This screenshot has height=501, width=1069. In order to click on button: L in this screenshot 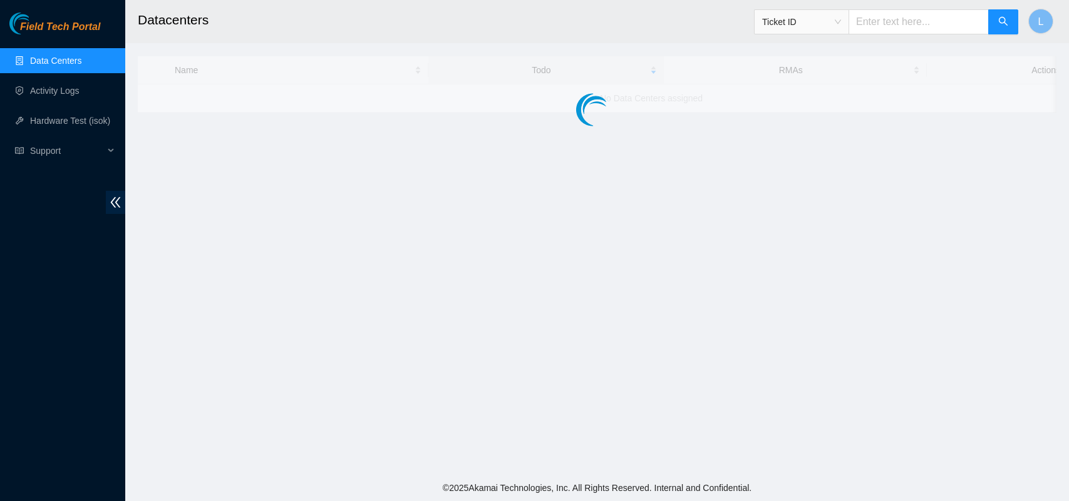, I will do `click(1040, 21)`.